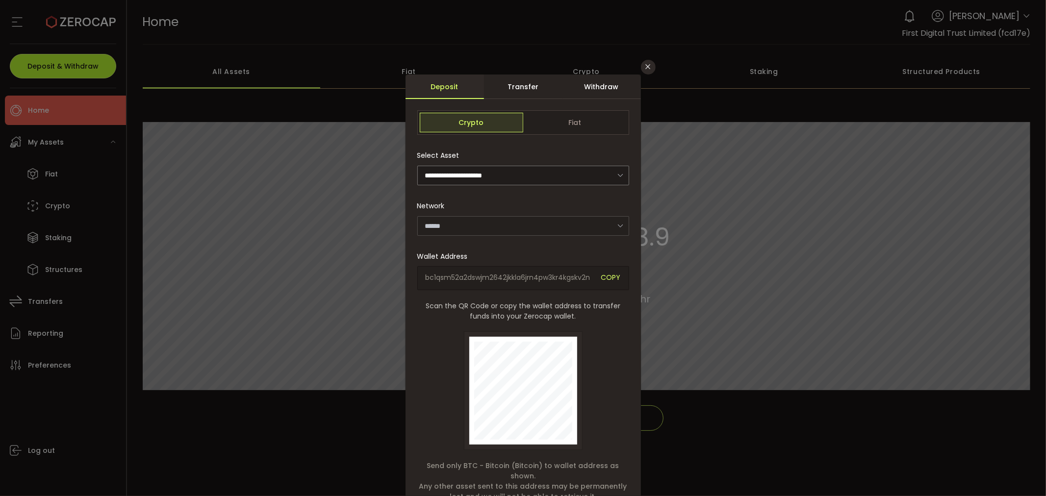 The image size is (1046, 496). What do you see at coordinates (434, 206) in the screenshot?
I see `label: Network` at bounding box center [434, 206].